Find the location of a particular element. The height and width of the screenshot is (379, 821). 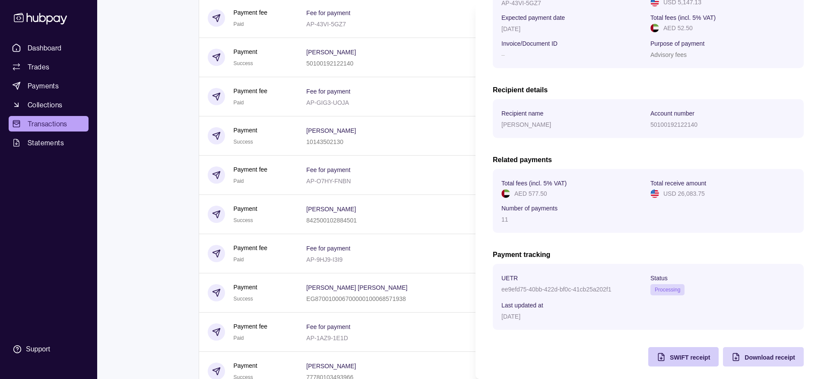

p: Total receive amount is located at coordinates (678, 183).